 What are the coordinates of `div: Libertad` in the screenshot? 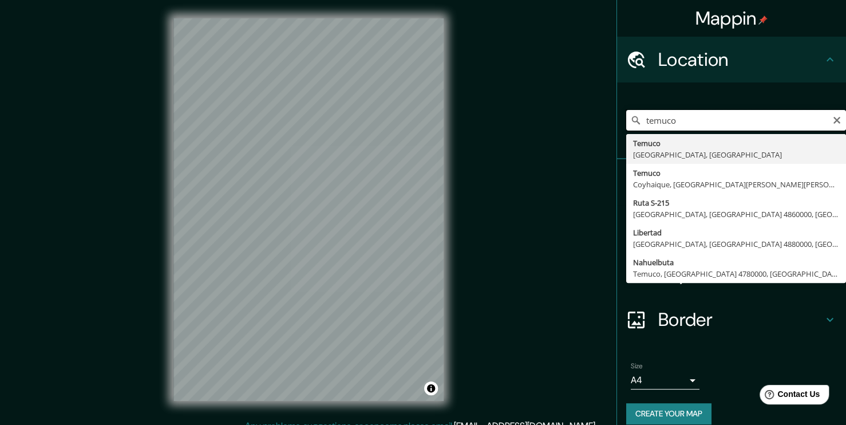 It's located at (736, 232).